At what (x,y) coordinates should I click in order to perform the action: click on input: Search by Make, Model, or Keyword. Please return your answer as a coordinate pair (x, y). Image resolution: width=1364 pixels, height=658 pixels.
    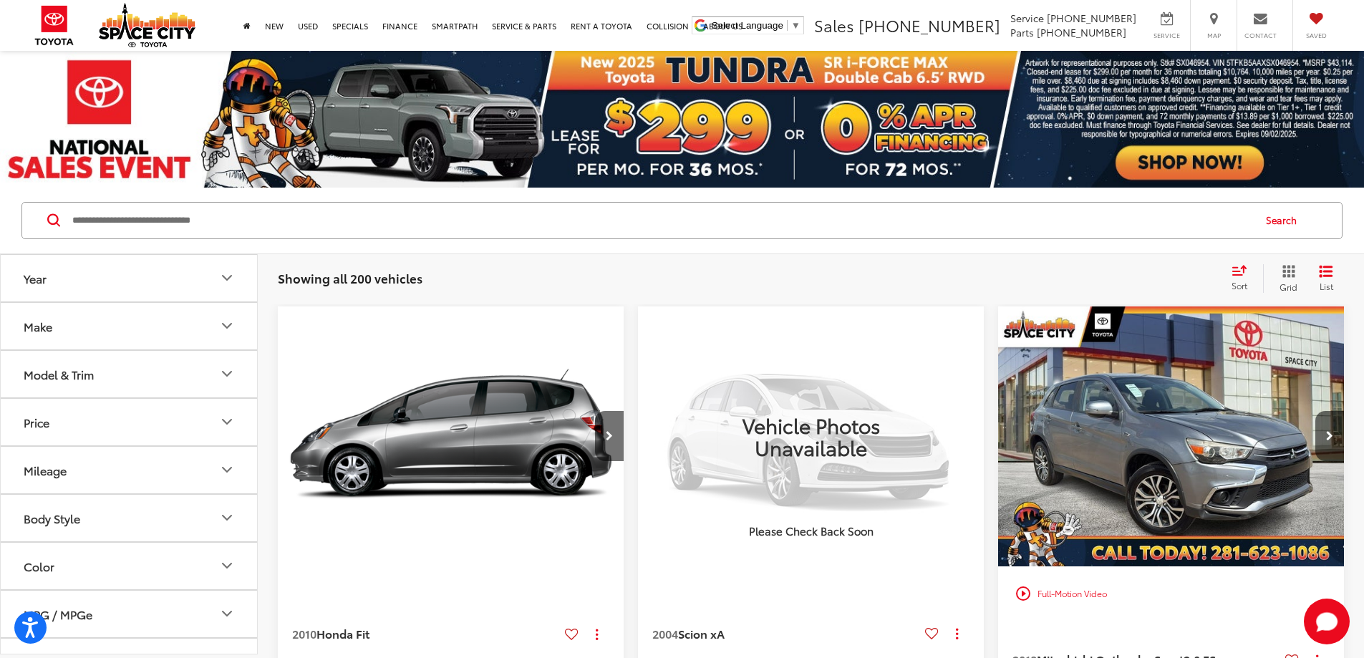
    Looking at the image, I should click on (662, 221).